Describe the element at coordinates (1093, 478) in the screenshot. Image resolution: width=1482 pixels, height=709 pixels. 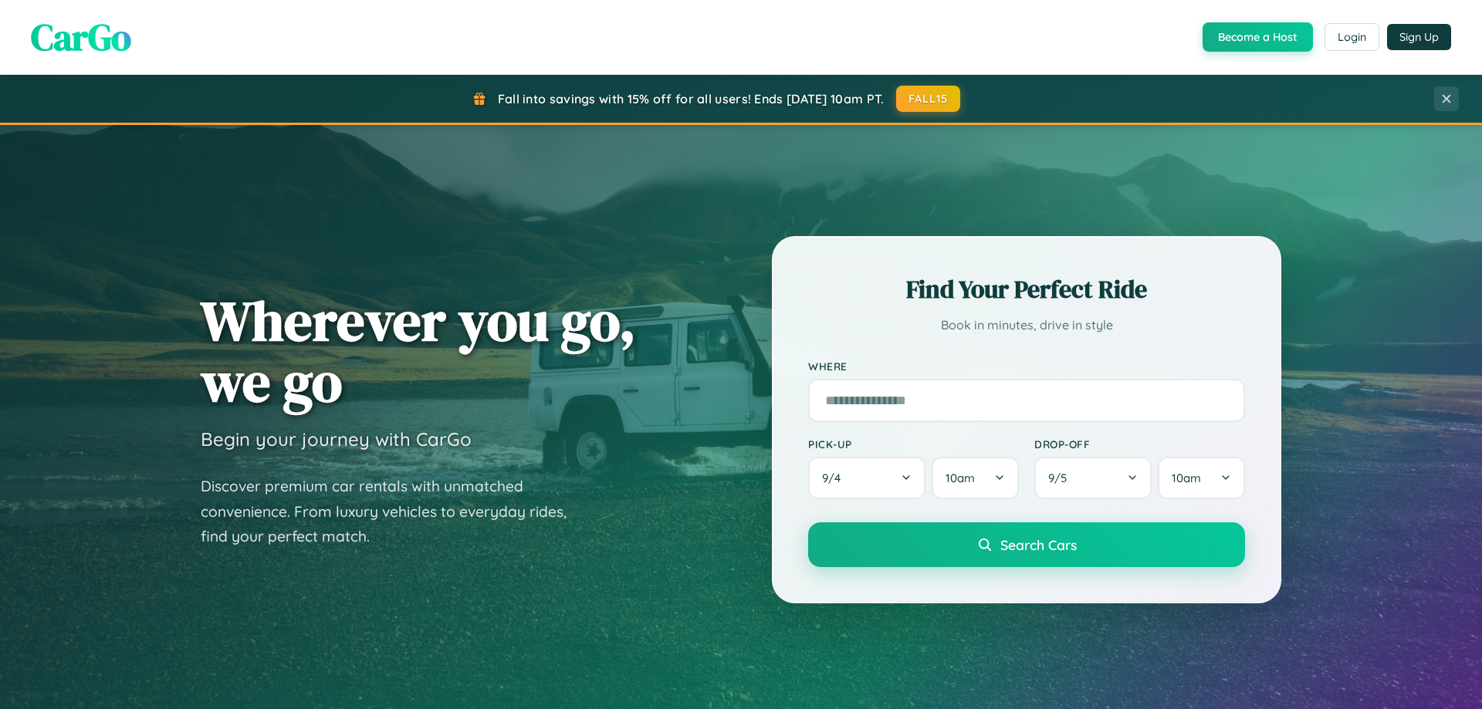
I see `button: 9/5` at that location.